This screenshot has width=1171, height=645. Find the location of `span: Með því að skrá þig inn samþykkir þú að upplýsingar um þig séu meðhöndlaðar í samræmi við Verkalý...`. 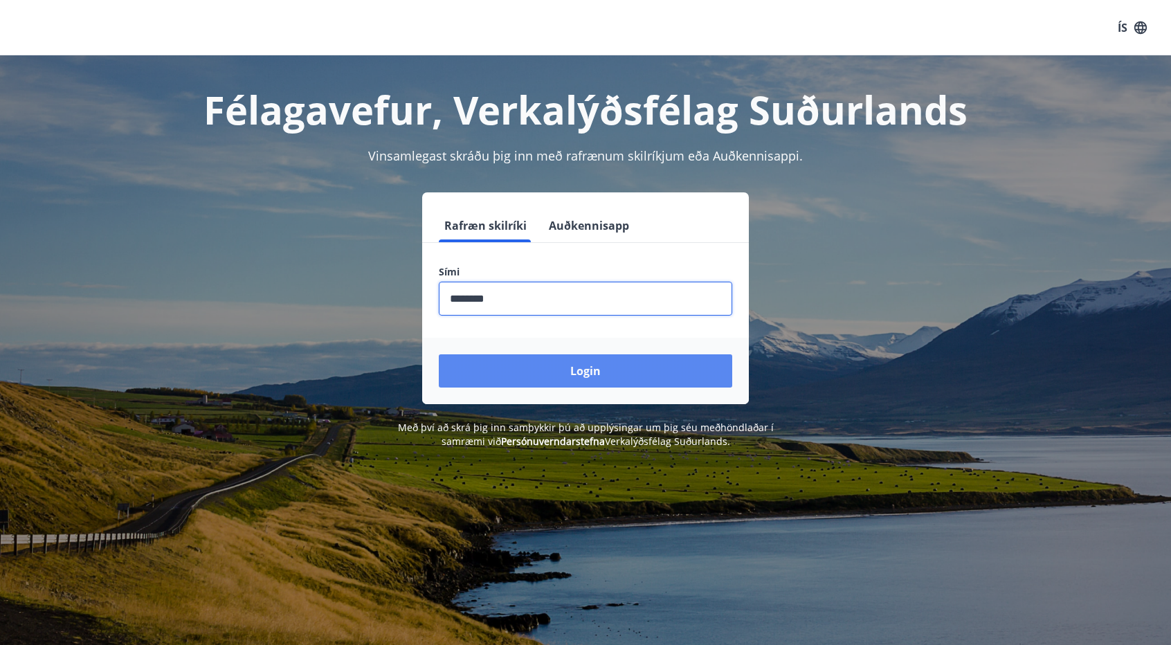

span: Með því að skrá þig inn samþykkir þú að upplýsingar um þig séu meðhöndlaðar í samræmi við Verkalý... is located at coordinates (586, 434).